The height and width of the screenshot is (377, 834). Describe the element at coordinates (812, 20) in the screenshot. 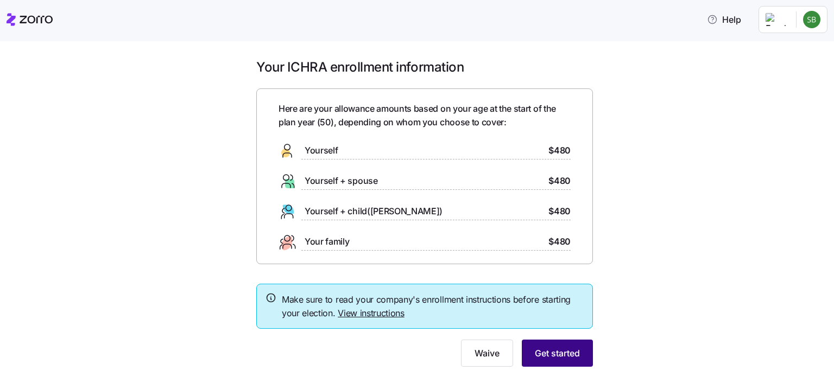

I see `img: 44e2768117697df8f865c1a9179ffd43` at that location.